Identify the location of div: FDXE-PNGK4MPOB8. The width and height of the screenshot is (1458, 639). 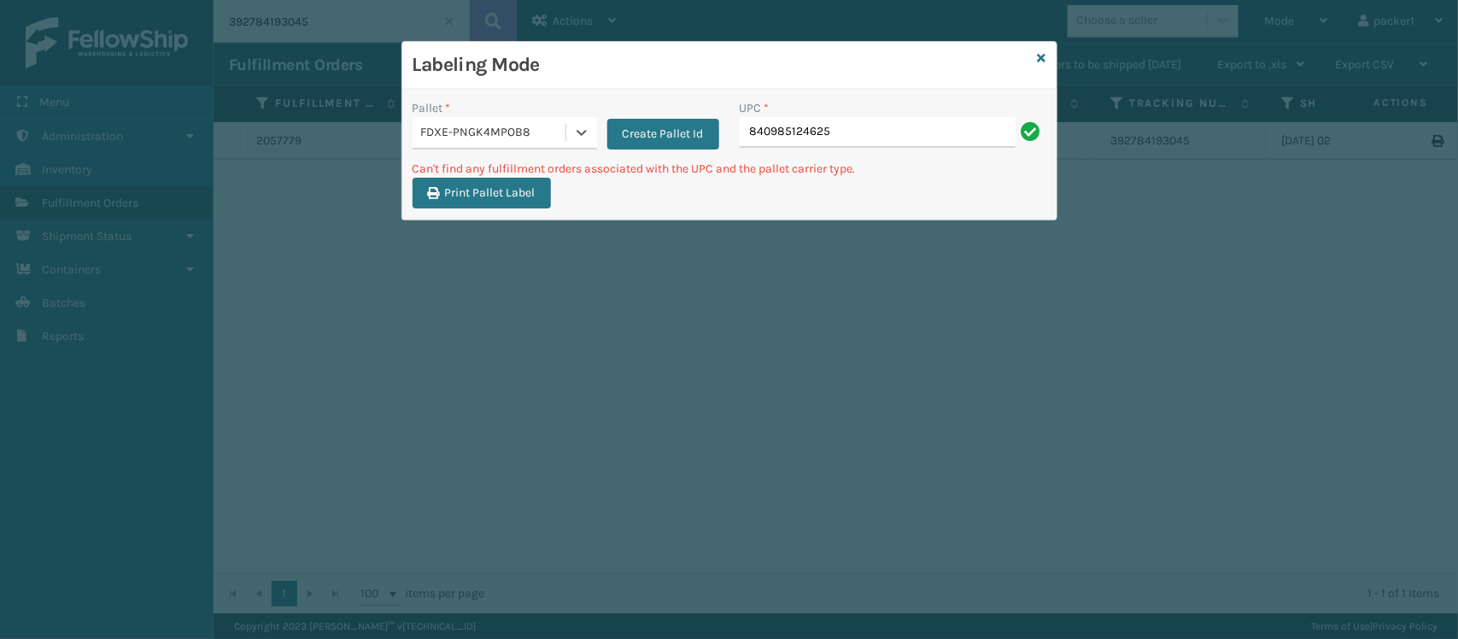
(494, 132).